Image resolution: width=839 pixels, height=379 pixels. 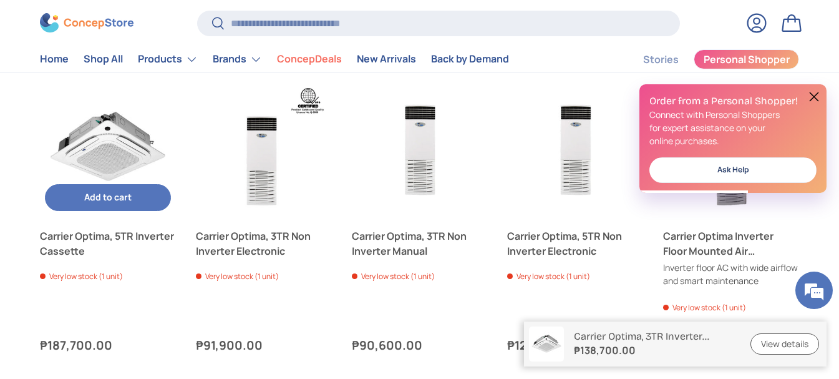 What do you see at coordinates (654, 350) in the screenshot?
I see `strong: ₱138,700.00` at bounding box center [654, 350].